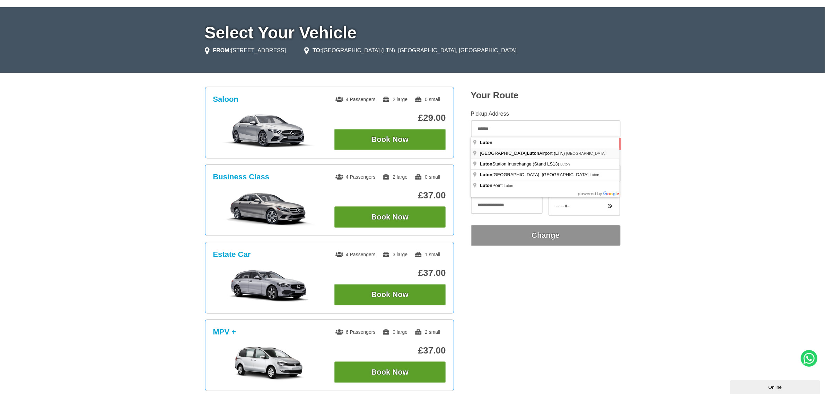  Describe the element at coordinates (226, 99) in the screenshot. I see `h3: Saloon` at that location.